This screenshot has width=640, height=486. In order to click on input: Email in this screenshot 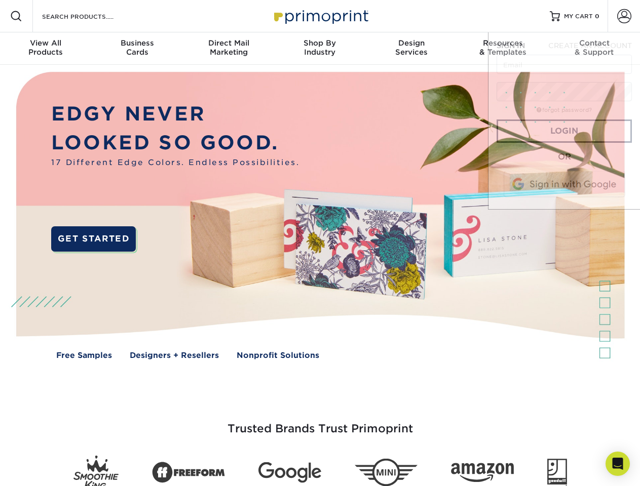, I will do `click(564, 64)`.